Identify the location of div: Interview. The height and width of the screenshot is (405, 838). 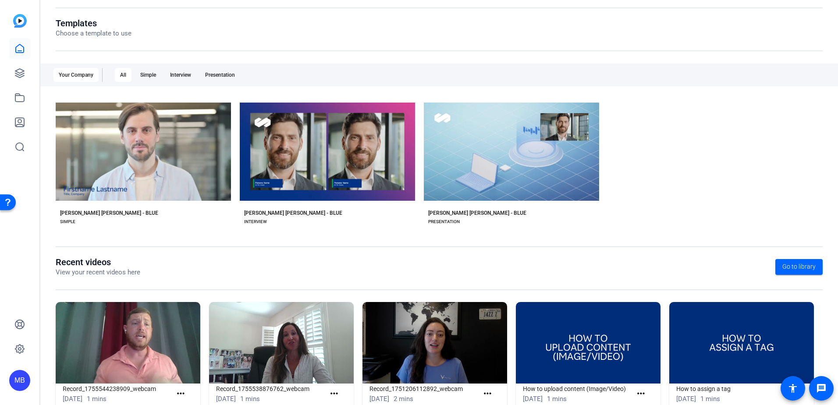
(181, 75).